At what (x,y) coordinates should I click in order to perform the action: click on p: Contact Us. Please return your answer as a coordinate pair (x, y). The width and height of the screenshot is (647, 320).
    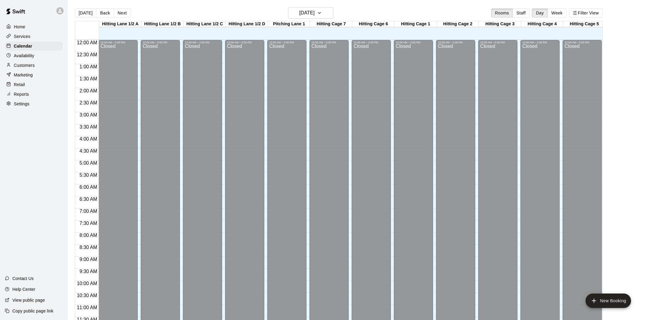
    Looking at the image, I should click on (23, 279).